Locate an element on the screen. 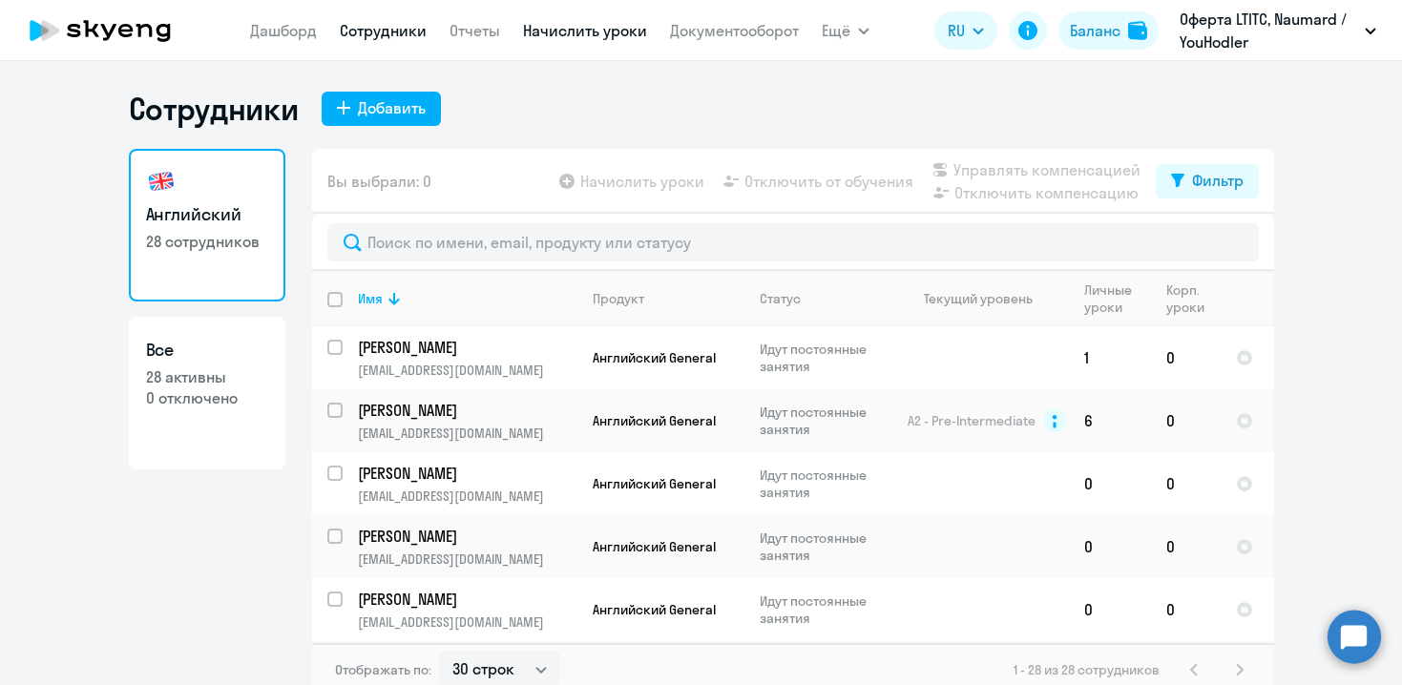 The image size is (1402, 685). td: 6 is located at coordinates (1110, 421).